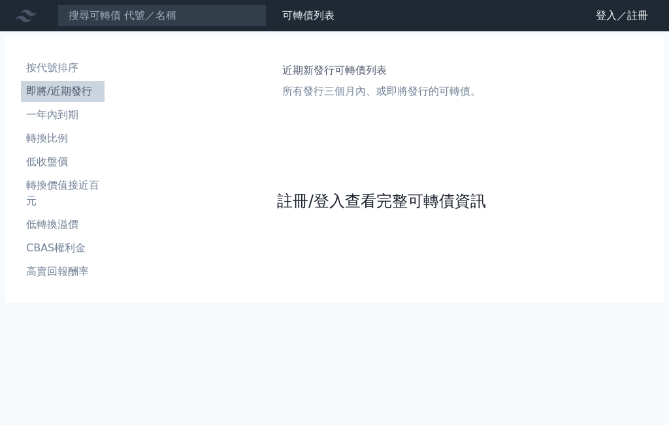 Image resolution: width=669 pixels, height=425 pixels. What do you see at coordinates (63, 91) in the screenshot?
I see `li: 即將/近期發行` at bounding box center [63, 91].